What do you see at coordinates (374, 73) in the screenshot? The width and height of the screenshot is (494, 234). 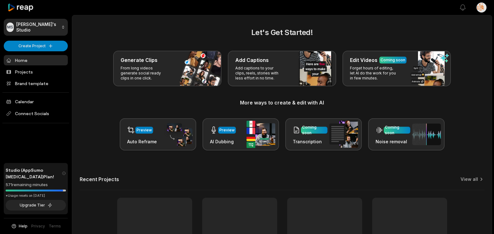 I see `p: Forget hours of editing, let AI do the work for you in few minutes.` at bounding box center [374, 73].